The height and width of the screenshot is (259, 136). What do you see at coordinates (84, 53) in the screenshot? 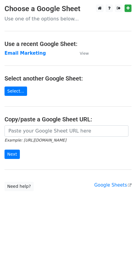
I see `small: View` at bounding box center [84, 53].